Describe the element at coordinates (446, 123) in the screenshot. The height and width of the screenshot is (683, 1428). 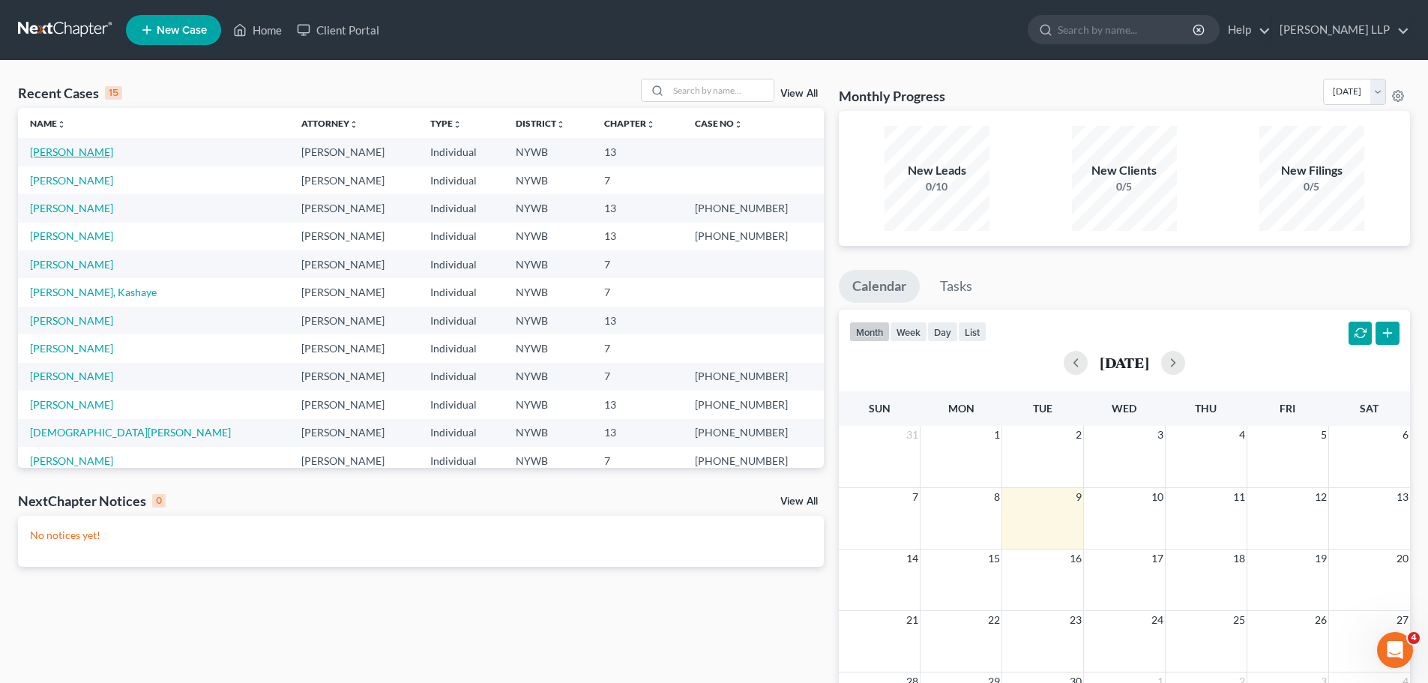
I see `a: Typeunfold_more` at that location.